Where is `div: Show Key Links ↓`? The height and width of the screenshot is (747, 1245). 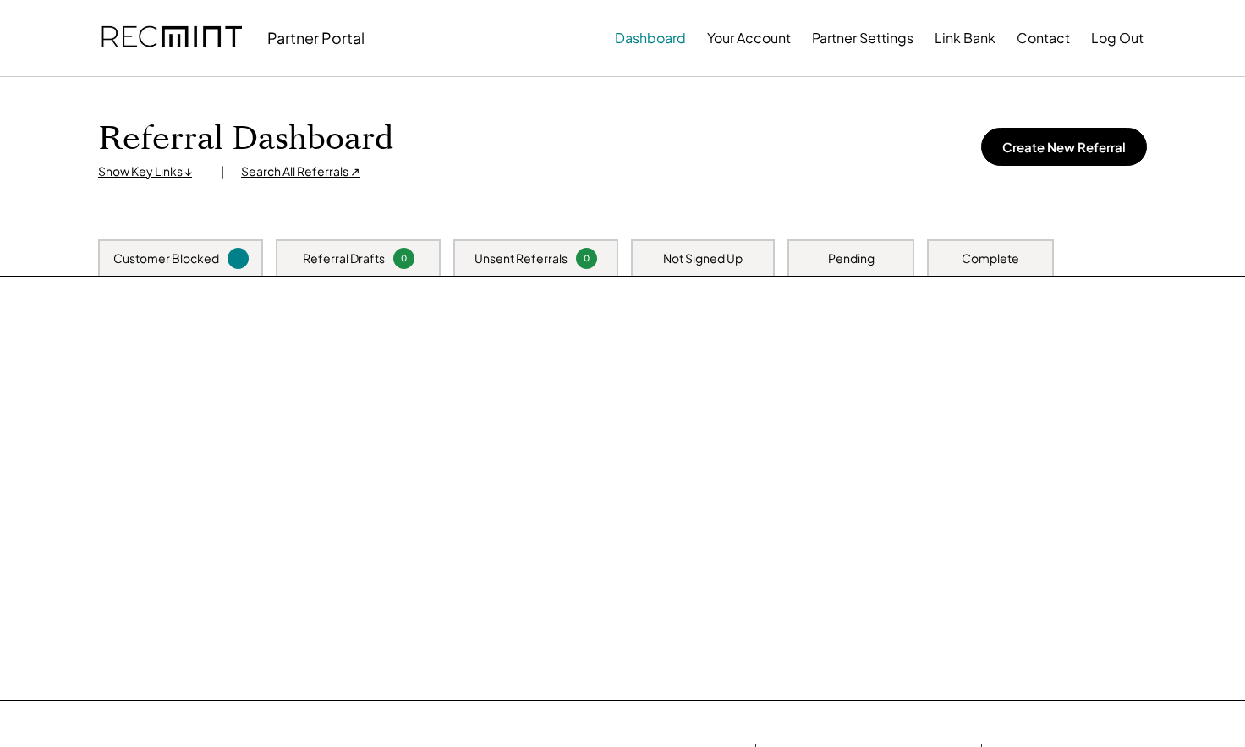 div: Show Key Links ↓ is located at coordinates (151, 172).